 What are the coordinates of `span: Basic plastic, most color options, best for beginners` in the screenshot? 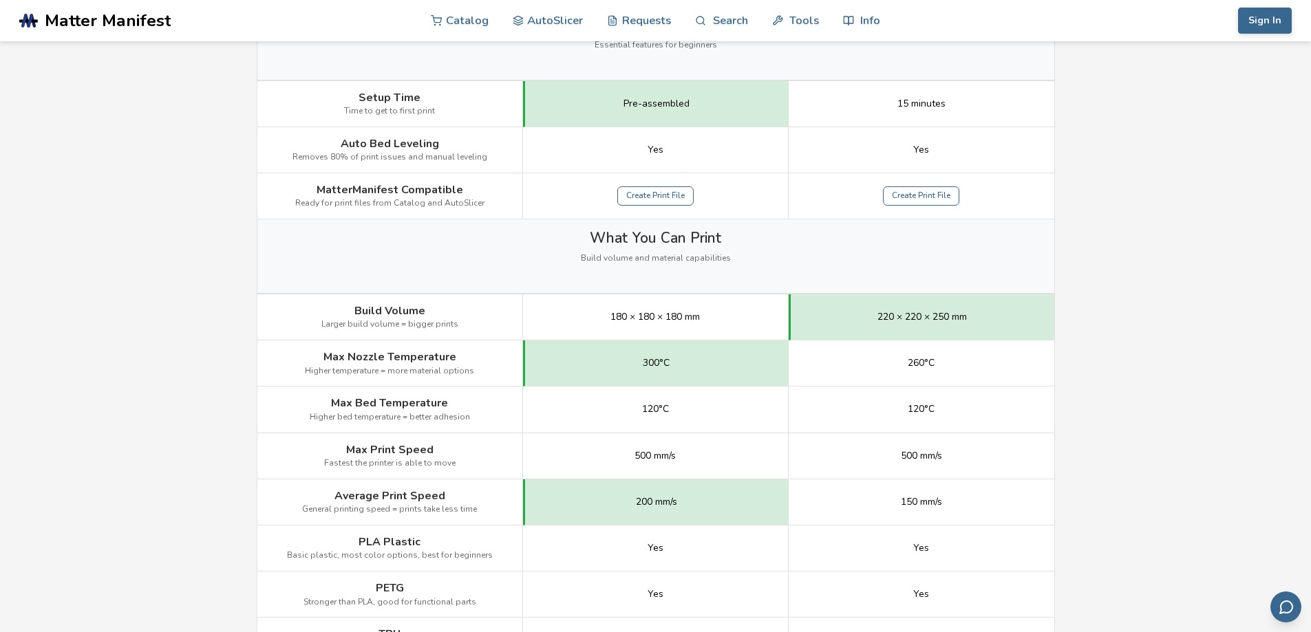 It's located at (389, 556).